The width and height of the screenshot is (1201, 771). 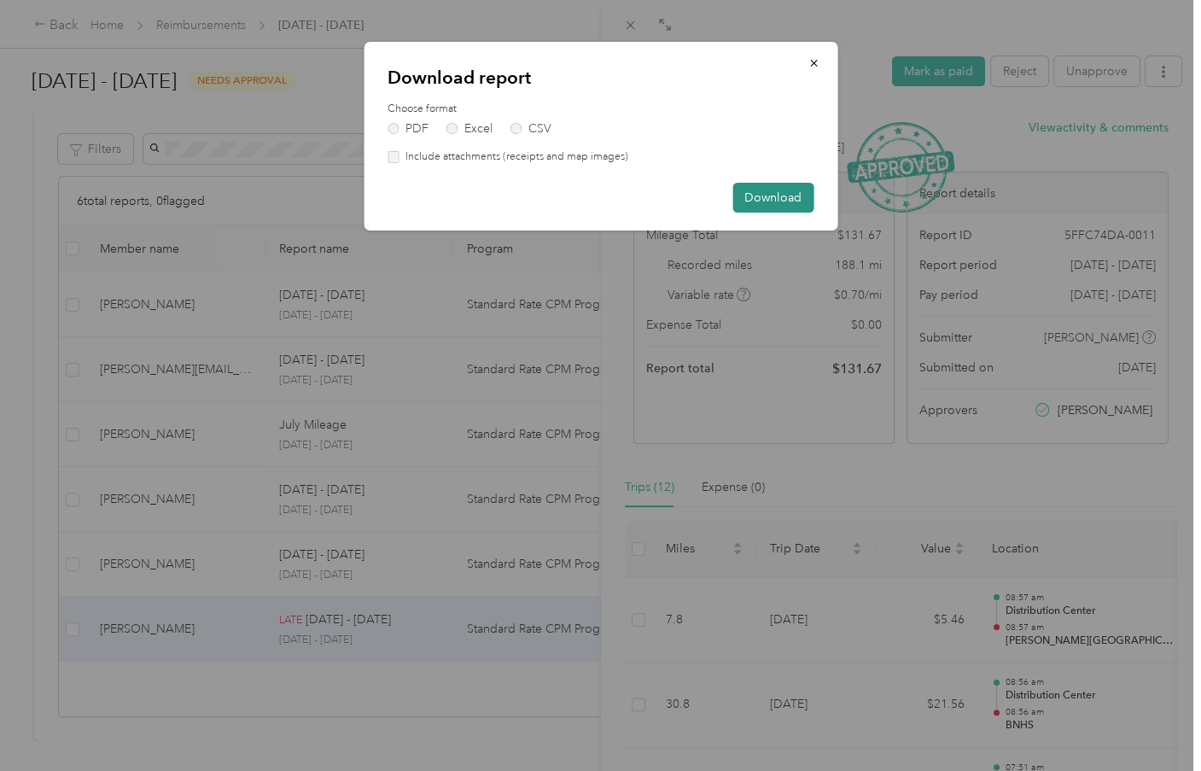 What do you see at coordinates (514, 157) in the screenshot?
I see `label: Include attachments (receipts and map images)` at bounding box center [514, 157].